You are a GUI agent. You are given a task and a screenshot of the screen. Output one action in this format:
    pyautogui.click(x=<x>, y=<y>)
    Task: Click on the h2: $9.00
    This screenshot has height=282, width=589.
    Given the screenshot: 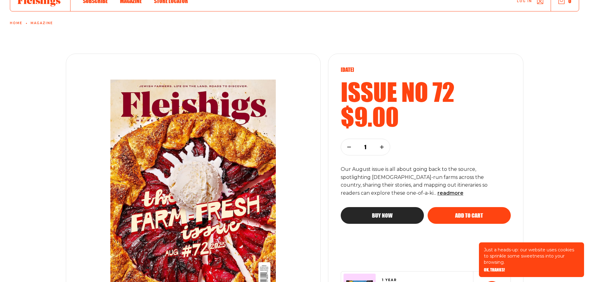 What is the action you would take?
    pyautogui.click(x=426, y=116)
    